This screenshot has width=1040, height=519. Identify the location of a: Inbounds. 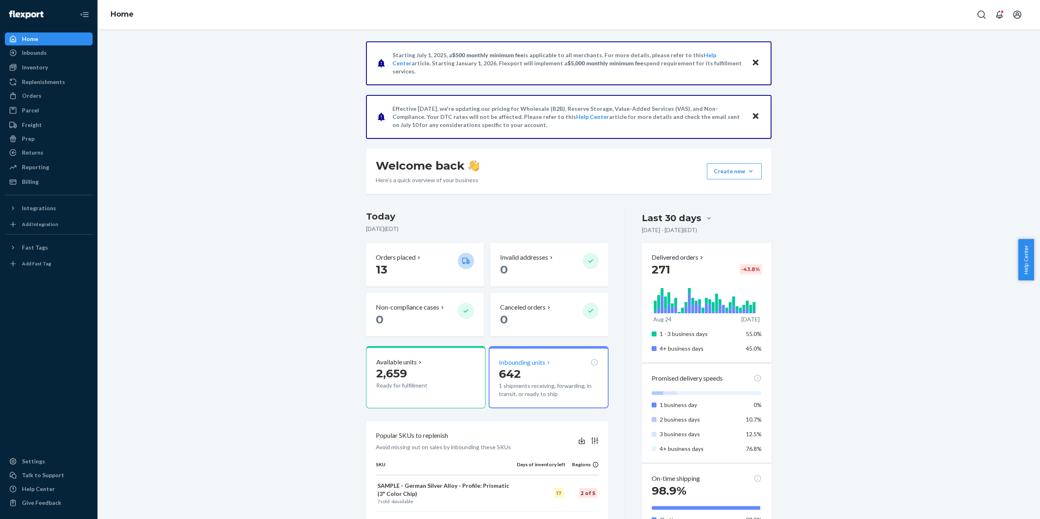
(49, 53).